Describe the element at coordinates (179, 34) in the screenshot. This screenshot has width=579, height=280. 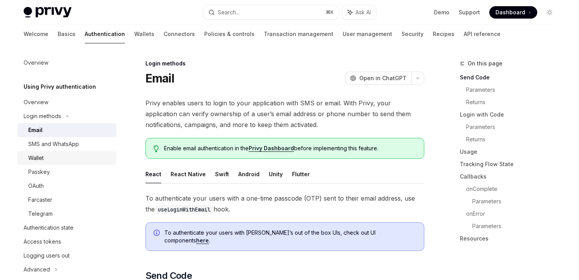
I see `a: Connectors` at that location.